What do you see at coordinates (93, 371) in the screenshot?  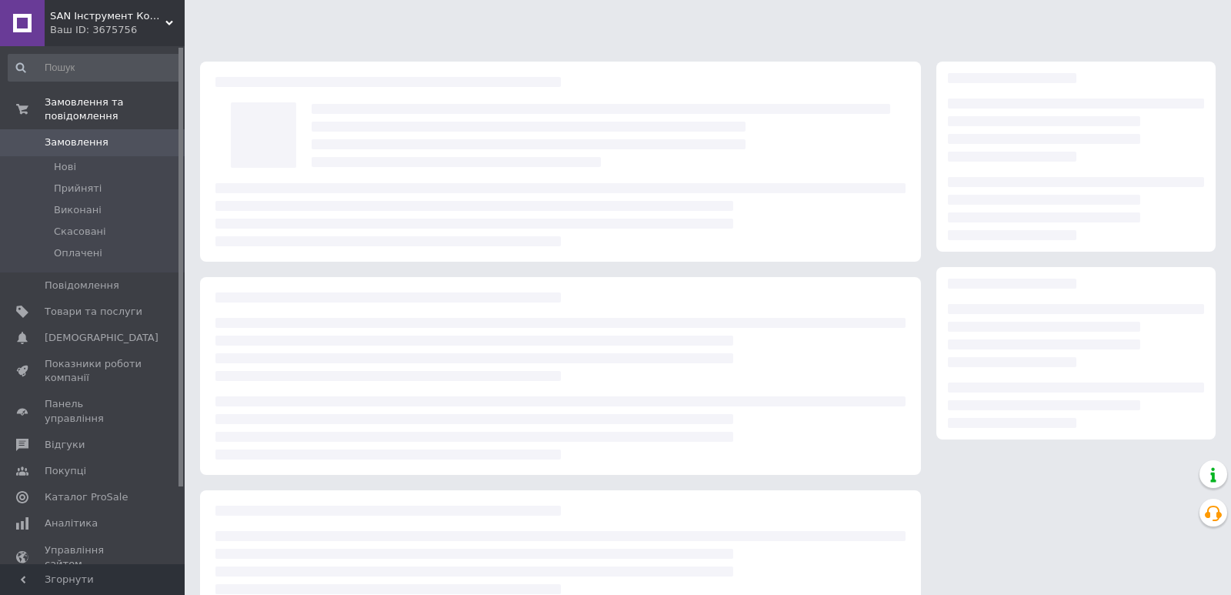 I see `span: Показники роботи компанії` at bounding box center [93, 371].